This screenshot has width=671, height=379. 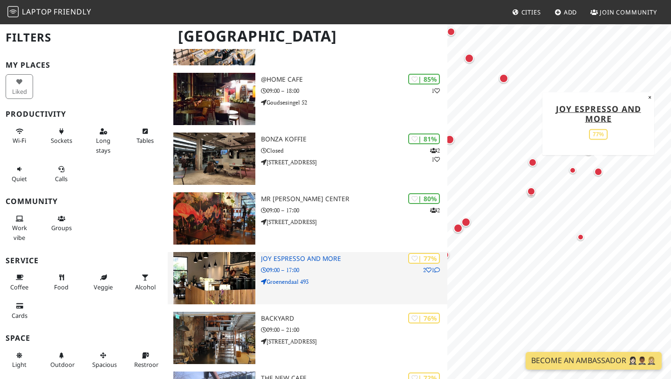 What do you see at coordinates (61, 223) in the screenshot?
I see `button: Groups` at bounding box center [61, 223].